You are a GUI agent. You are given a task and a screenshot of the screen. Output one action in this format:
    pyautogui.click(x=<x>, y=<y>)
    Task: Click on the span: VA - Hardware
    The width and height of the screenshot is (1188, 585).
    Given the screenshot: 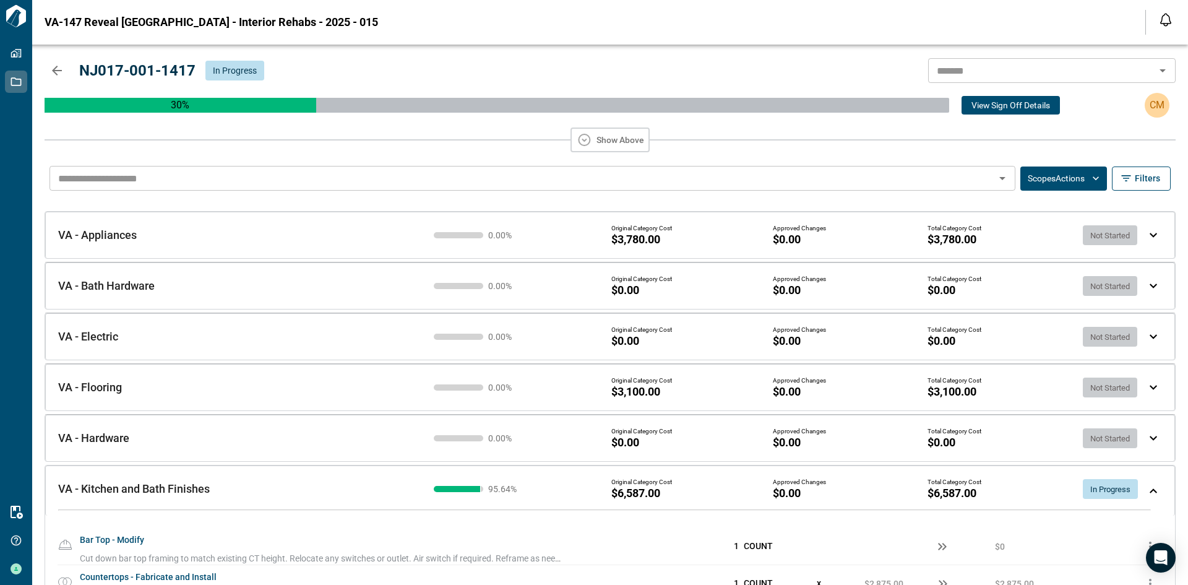 What is the action you would take?
    pyautogui.click(x=93, y=437)
    